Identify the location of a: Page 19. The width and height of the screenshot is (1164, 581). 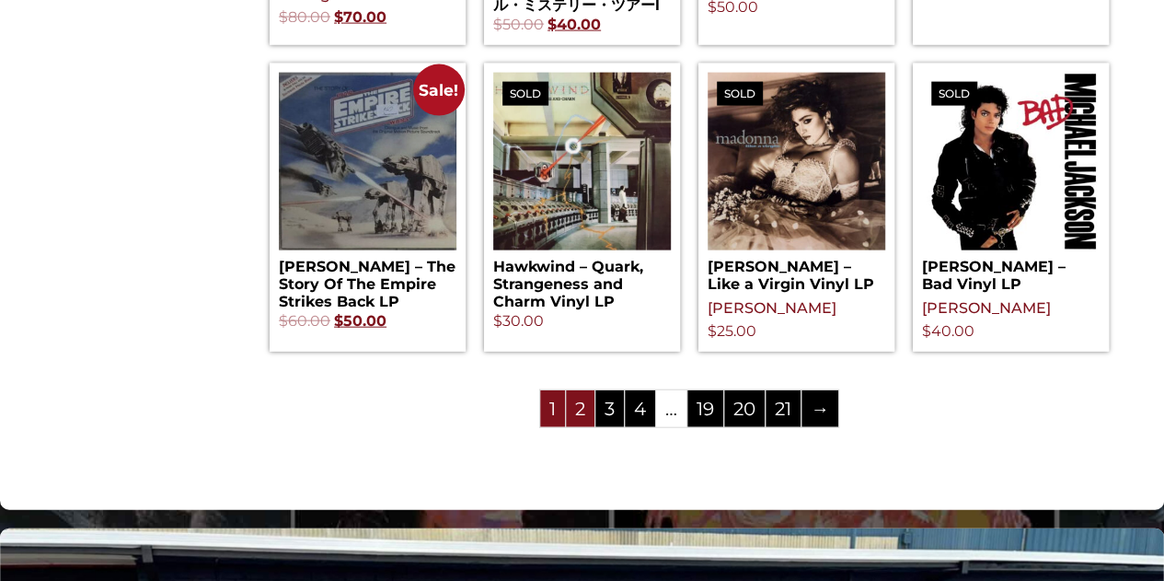
(705, 409).